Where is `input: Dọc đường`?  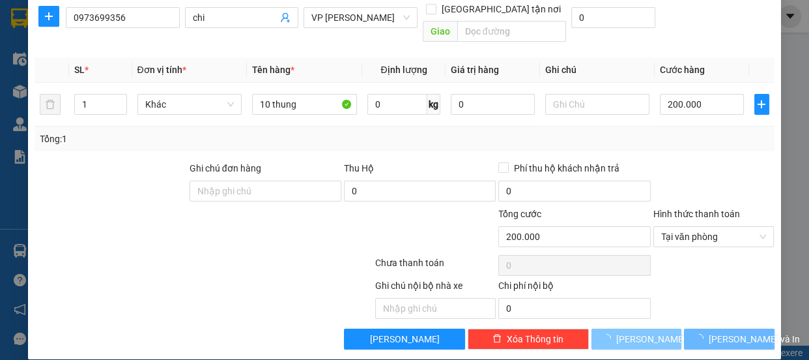 input: Dọc đường is located at coordinates (511, 31).